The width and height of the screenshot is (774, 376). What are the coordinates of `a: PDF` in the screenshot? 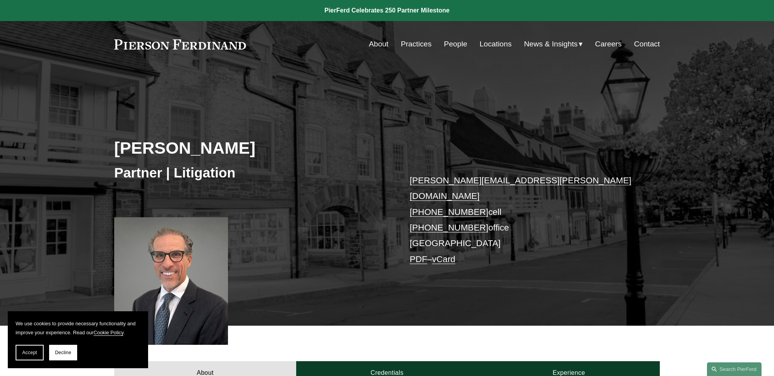 It's located at (418, 259).